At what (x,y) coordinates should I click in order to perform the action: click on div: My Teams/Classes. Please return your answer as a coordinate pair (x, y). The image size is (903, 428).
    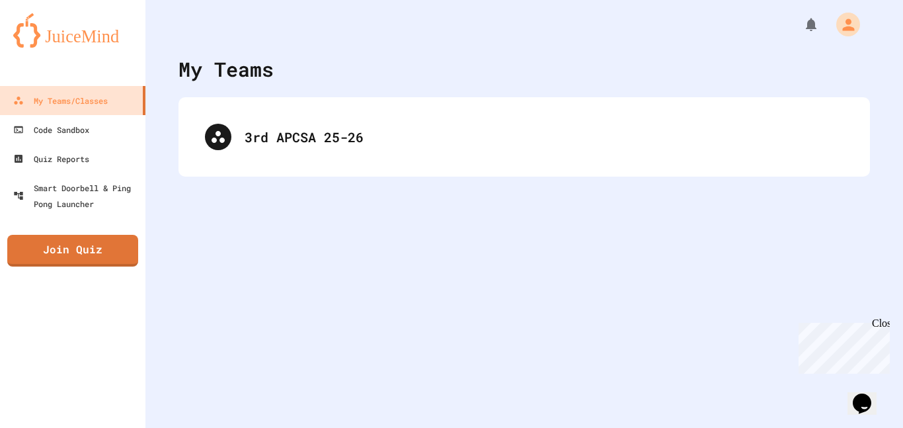
    Looking at the image, I should click on (60, 100).